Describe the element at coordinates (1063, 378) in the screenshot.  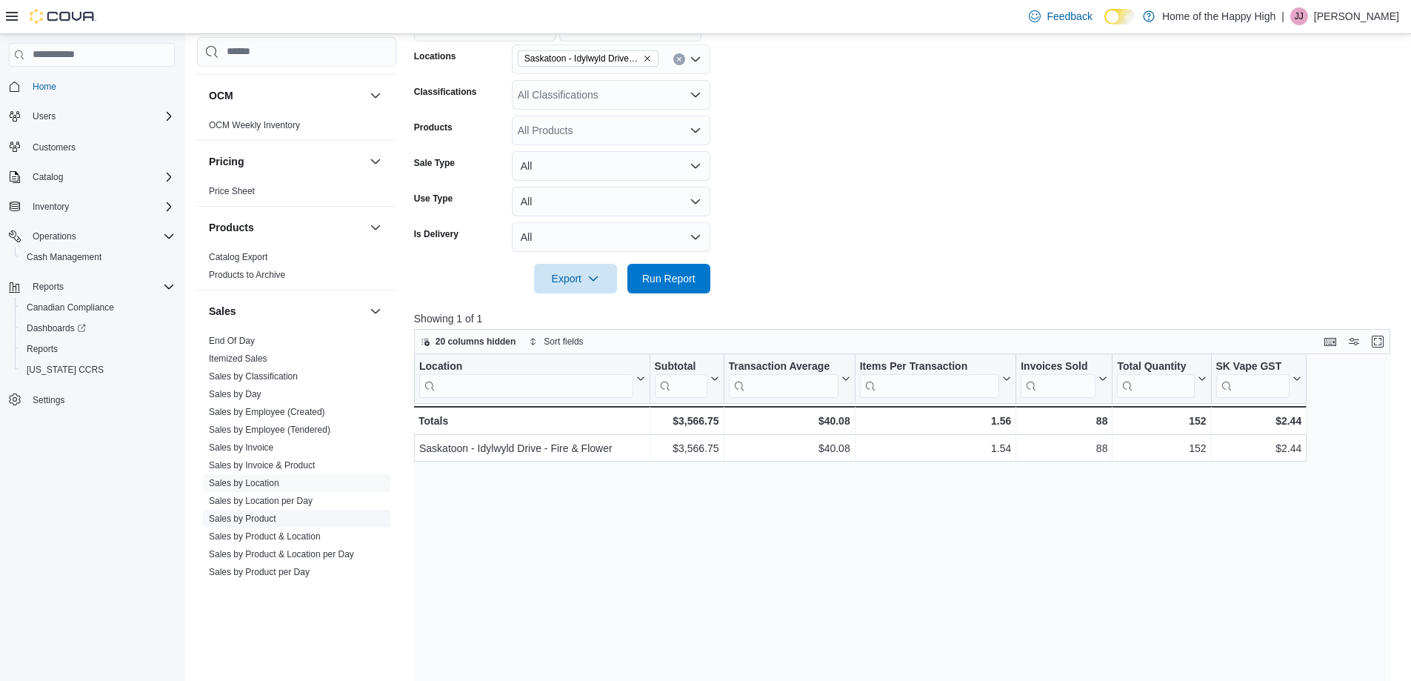
I see `button: Invoices Sold` at that location.